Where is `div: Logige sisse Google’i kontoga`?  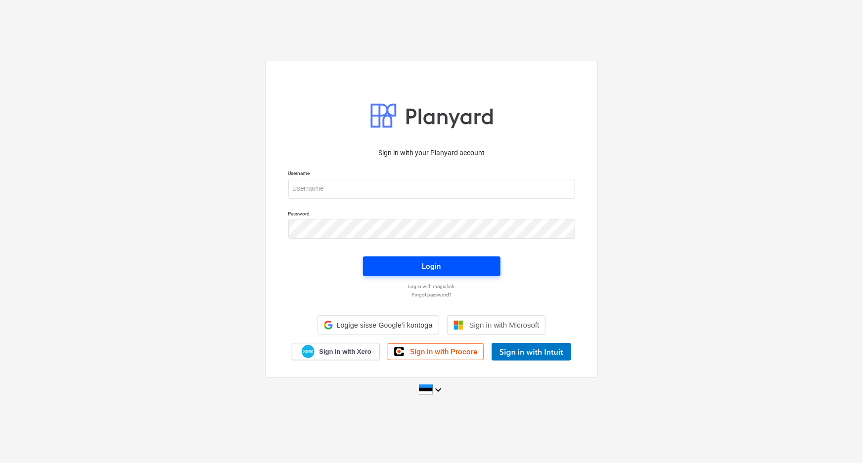
div: Logige sisse Google’i kontoga is located at coordinates (378, 325).